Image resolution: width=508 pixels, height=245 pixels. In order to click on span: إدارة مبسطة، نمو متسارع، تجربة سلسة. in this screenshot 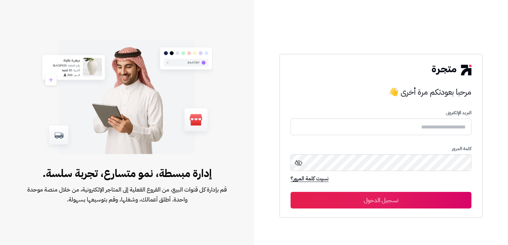, I will do `click(127, 174)`.